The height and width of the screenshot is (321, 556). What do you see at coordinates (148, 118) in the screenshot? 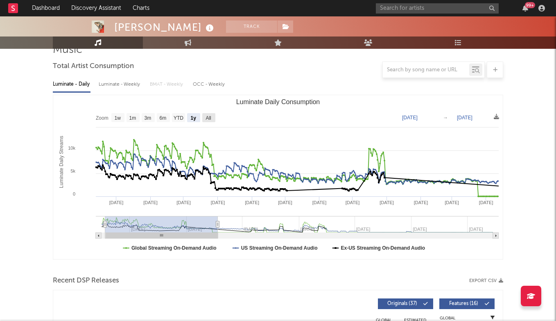
I see `text: 3m` at bounding box center [148, 118].